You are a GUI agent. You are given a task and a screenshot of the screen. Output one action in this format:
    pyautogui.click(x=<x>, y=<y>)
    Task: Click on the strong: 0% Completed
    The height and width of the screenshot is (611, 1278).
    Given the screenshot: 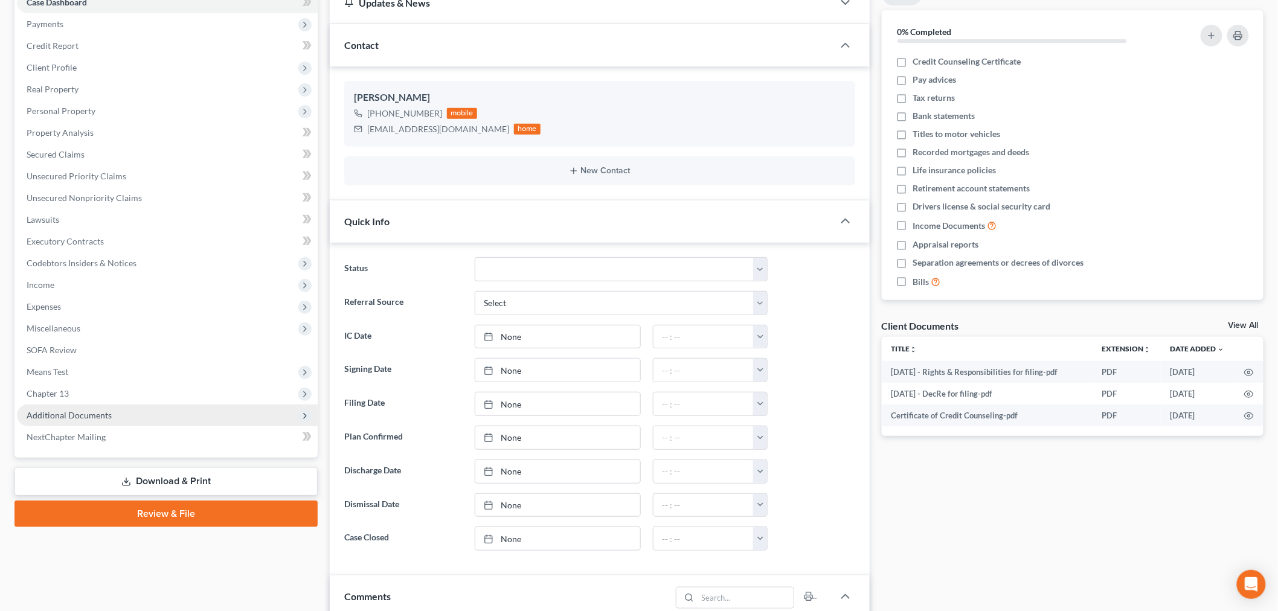 What is the action you would take?
    pyautogui.click(x=924, y=31)
    